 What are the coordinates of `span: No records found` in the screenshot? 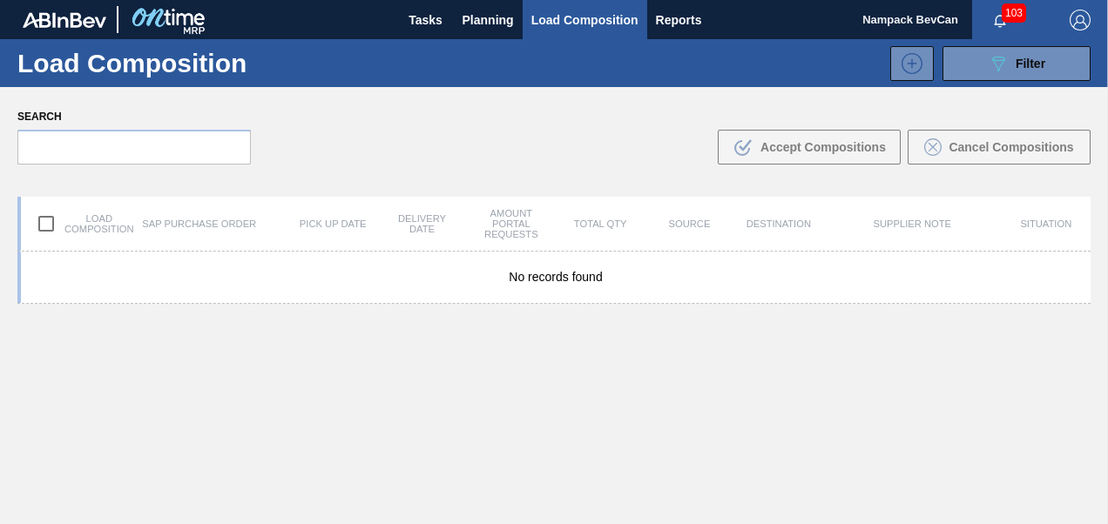 It's located at (555, 277).